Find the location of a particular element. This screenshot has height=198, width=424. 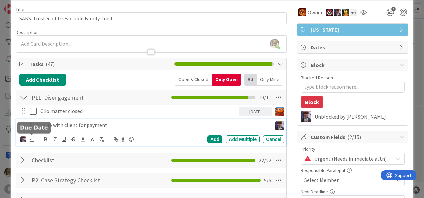

span: Tasks is located at coordinates (100, 64).